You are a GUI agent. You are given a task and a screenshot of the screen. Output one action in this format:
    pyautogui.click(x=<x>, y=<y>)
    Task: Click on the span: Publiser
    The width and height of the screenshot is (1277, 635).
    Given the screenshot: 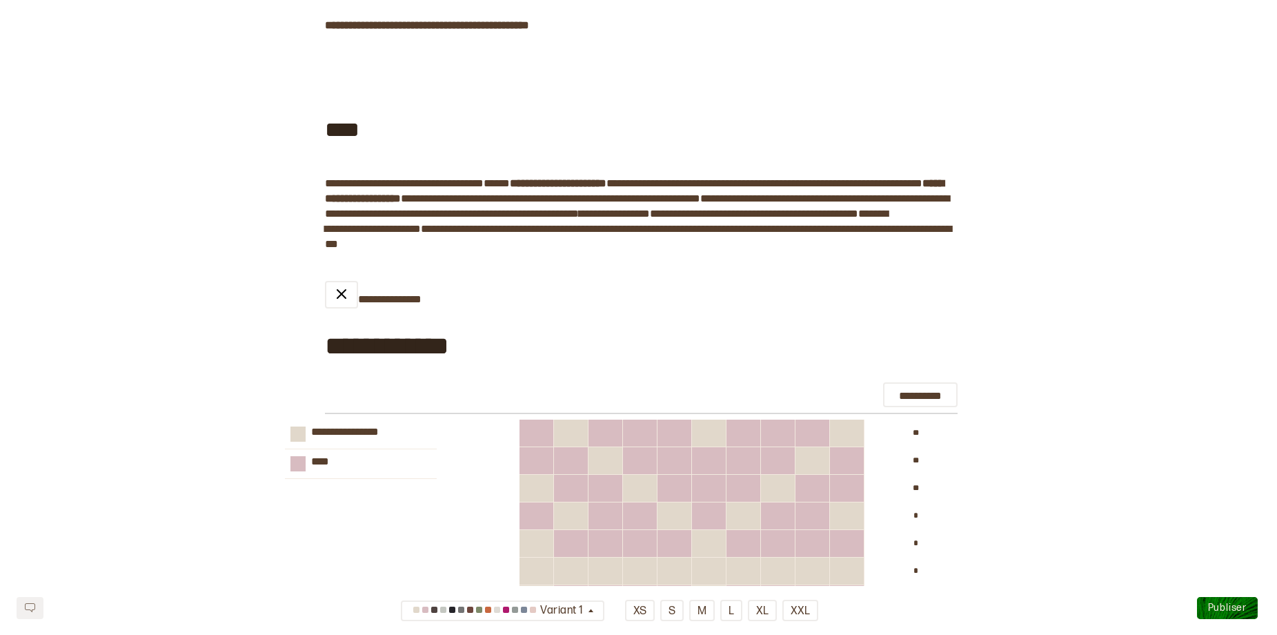 What is the action you would take?
    pyautogui.click(x=1228, y=607)
    